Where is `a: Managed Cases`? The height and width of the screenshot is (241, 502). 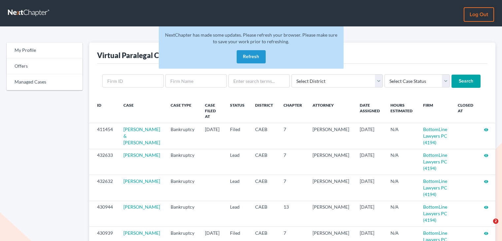 a: Managed Cases is located at coordinates (45, 82).